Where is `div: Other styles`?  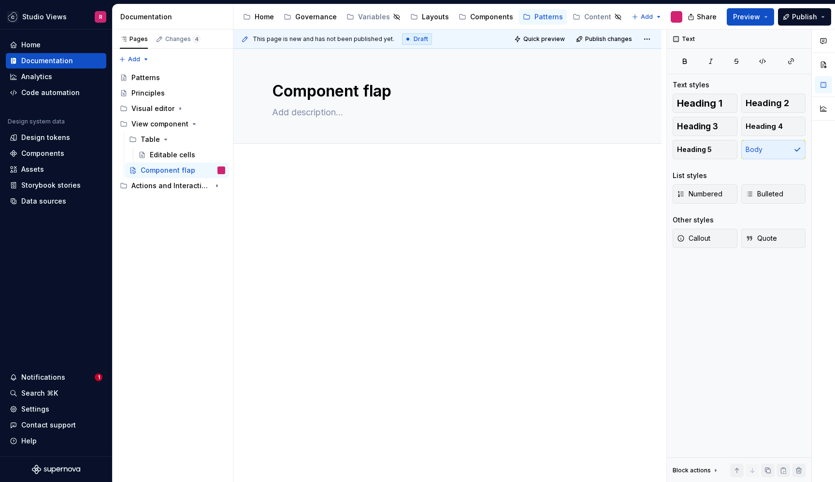
div: Other styles is located at coordinates (693, 220).